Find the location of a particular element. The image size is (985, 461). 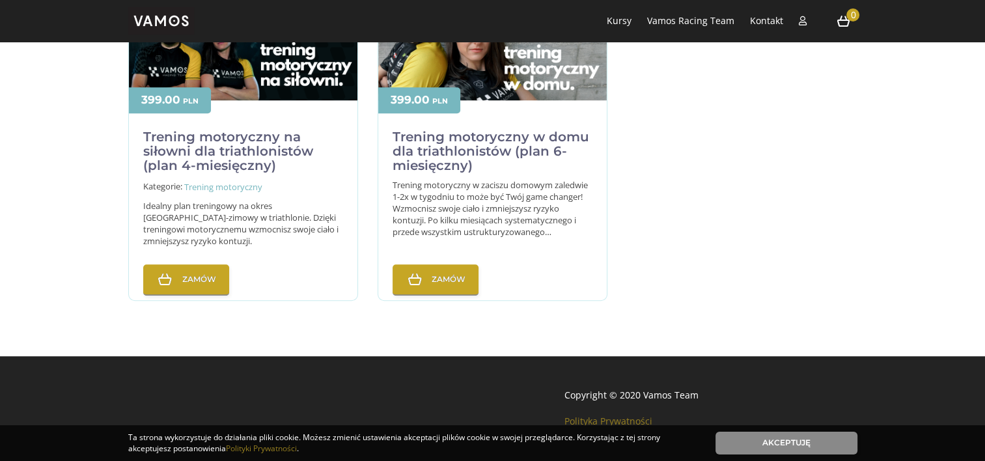

a: Kursy is located at coordinates (619, 20).